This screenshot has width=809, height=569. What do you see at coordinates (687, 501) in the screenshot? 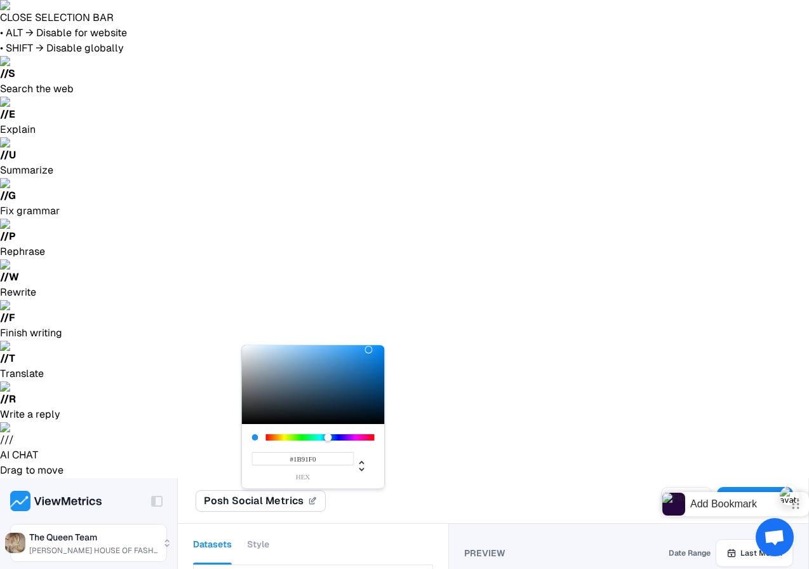
I see `a: Cancel` at bounding box center [687, 501].